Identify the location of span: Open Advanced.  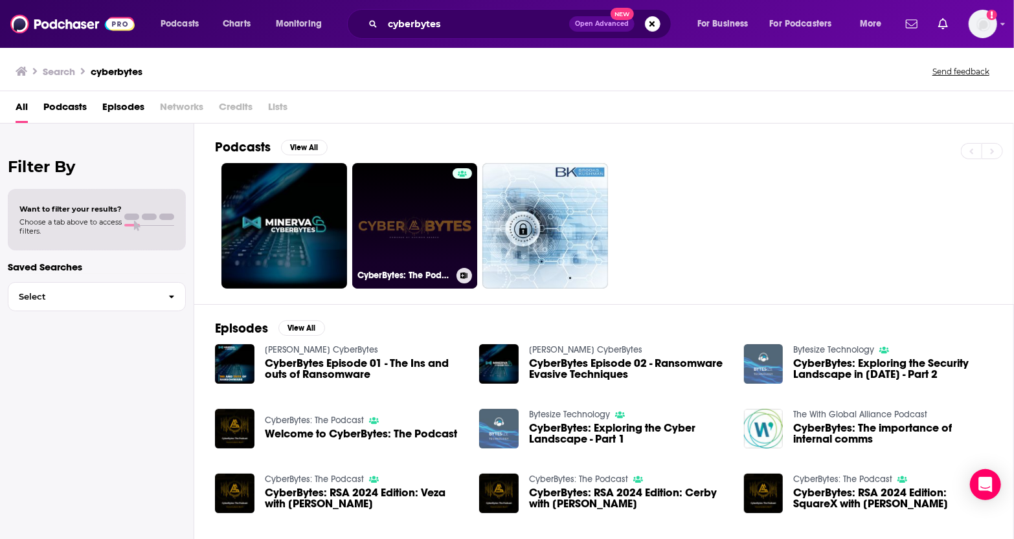
(601, 24).